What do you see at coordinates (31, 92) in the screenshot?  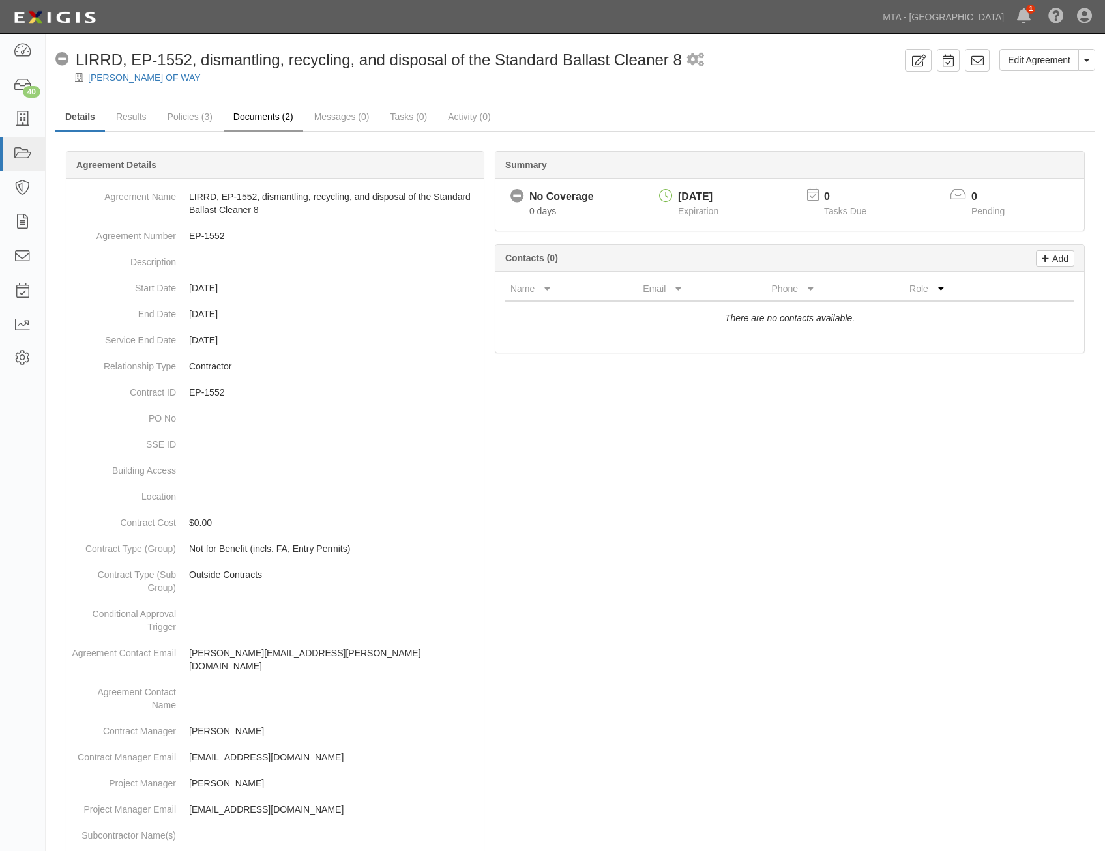 I see `div: 40` at bounding box center [31, 92].